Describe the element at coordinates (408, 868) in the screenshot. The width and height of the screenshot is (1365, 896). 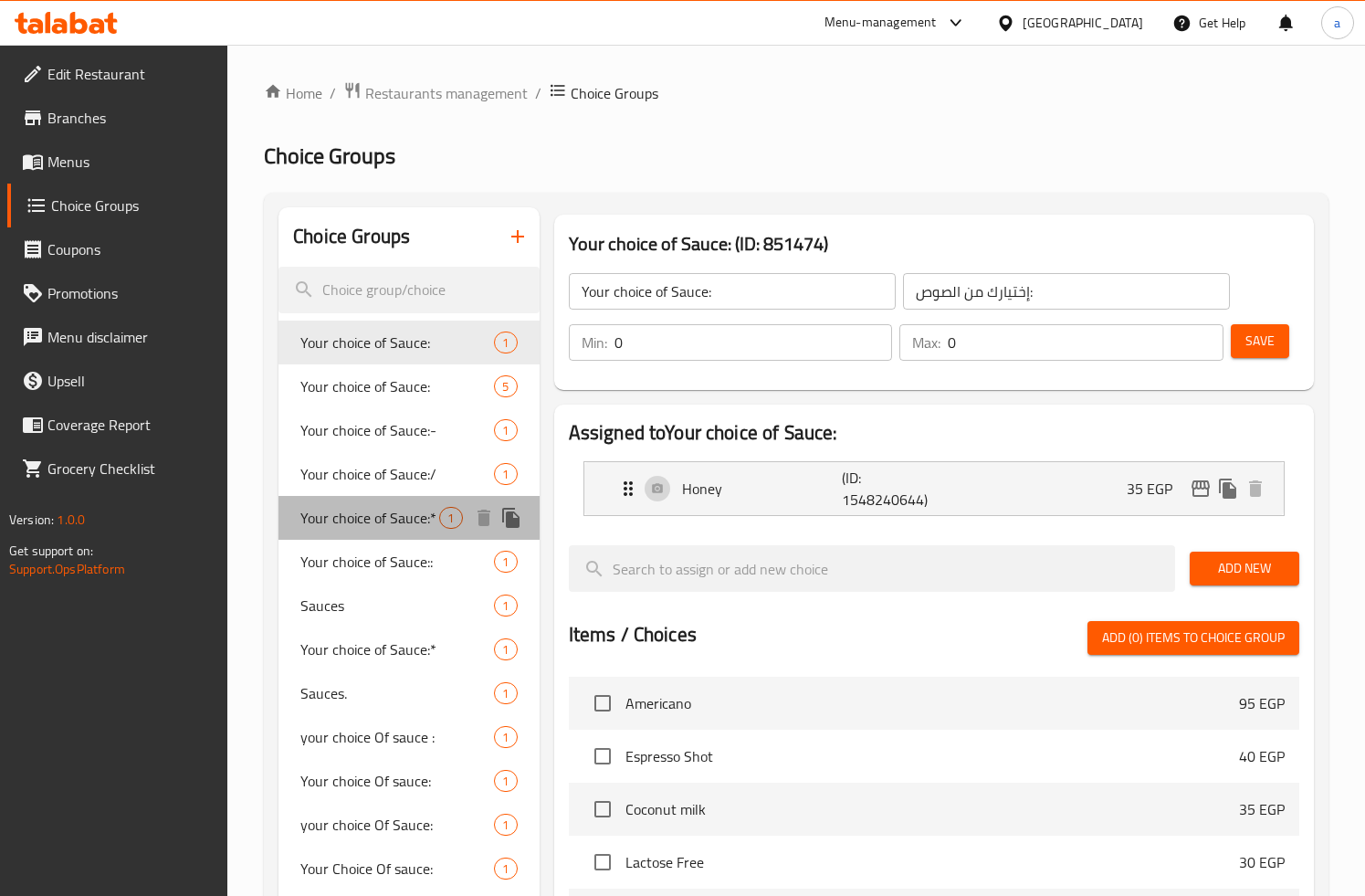
I see `div: Your Choice Of sauce:1` at that location.